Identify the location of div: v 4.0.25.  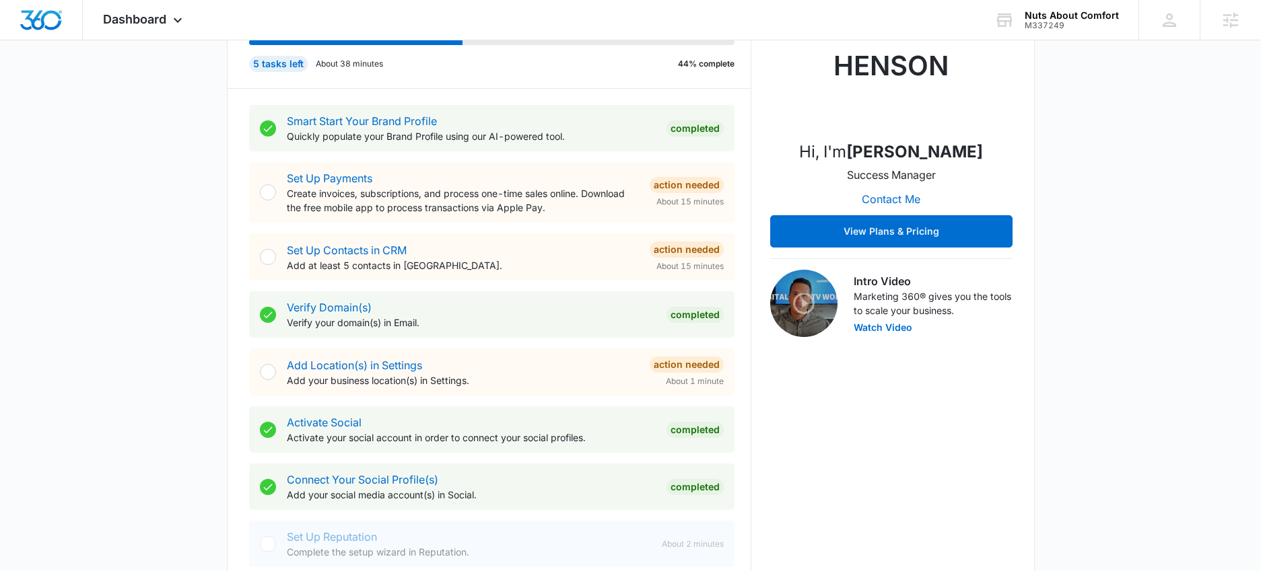
(52, 27).